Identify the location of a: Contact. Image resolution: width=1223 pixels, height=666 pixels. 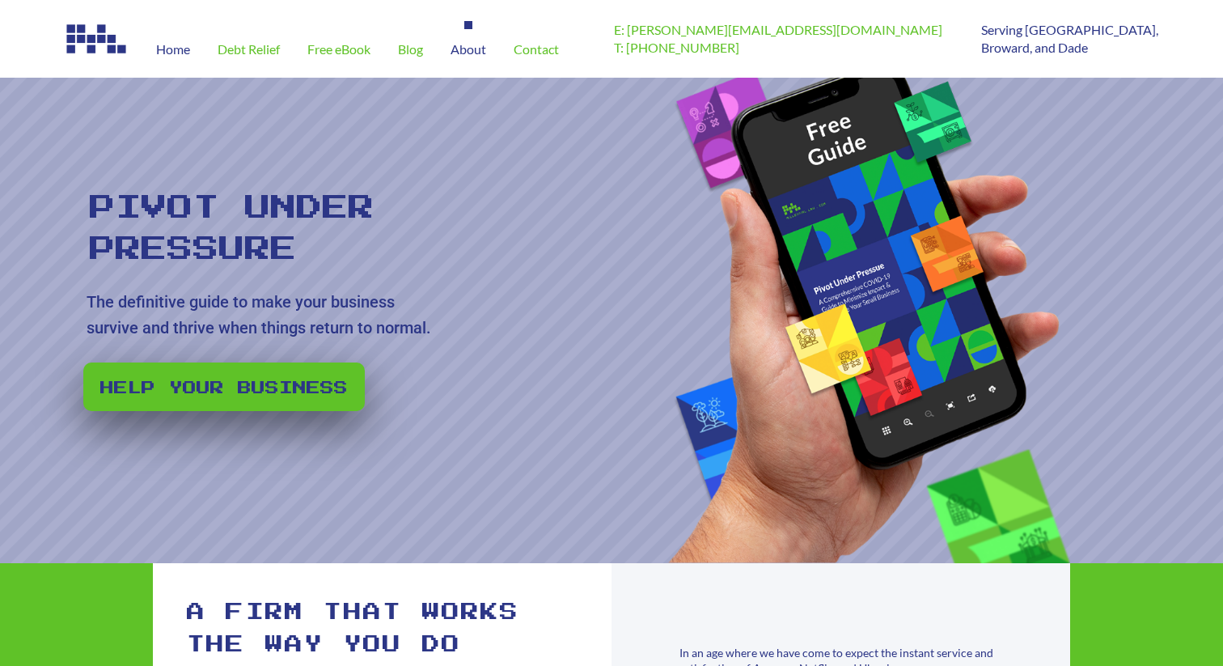
(536, 49).